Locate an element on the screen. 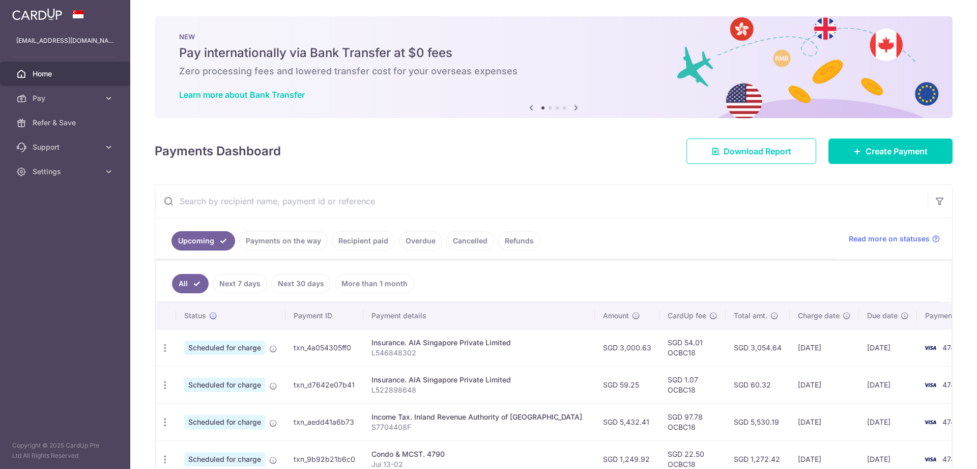 Image resolution: width=977 pixels, height=469 pixels. td: SGD 59.25 is located at coordinates (627, 384).